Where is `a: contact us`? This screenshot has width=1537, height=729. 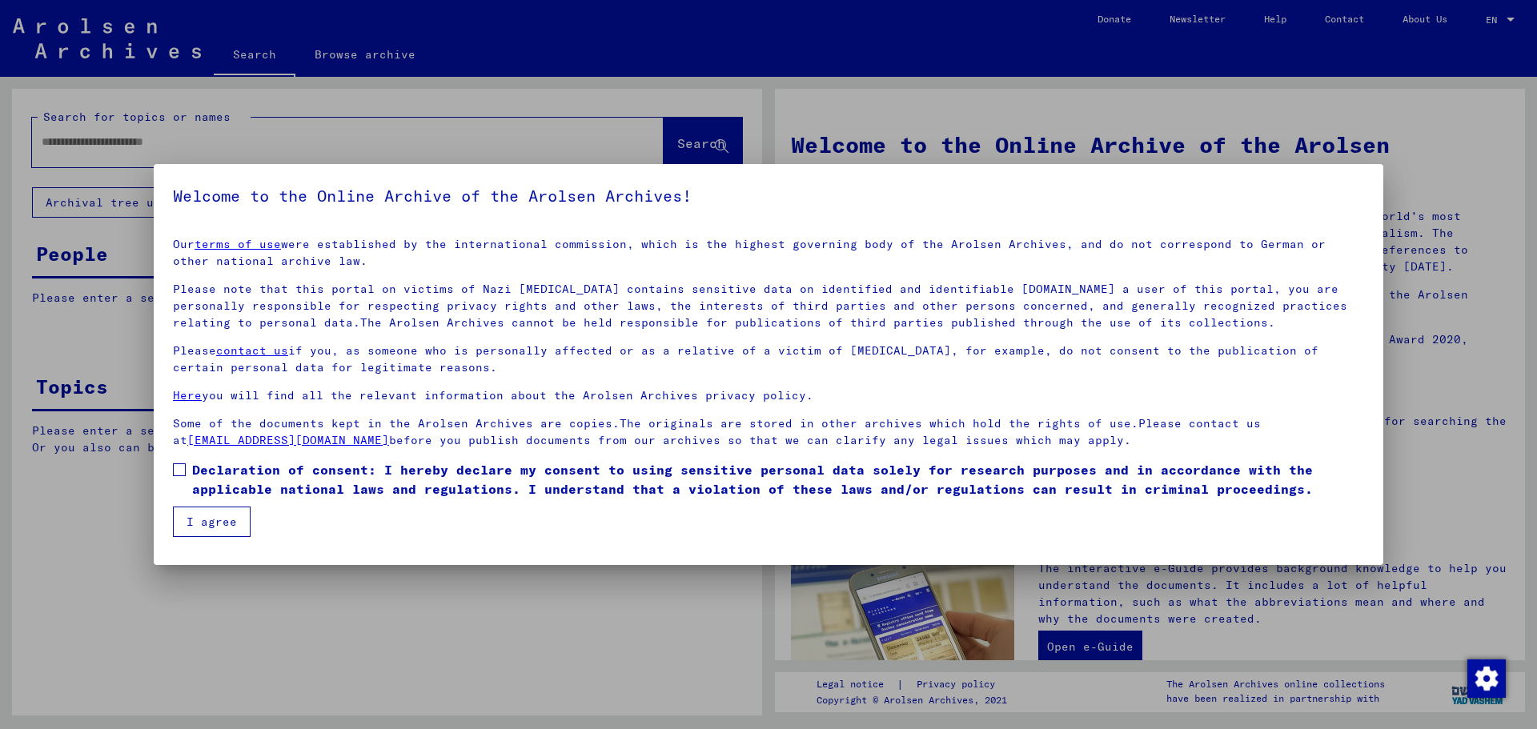
a: contact us is located at coordinates (252, 351).